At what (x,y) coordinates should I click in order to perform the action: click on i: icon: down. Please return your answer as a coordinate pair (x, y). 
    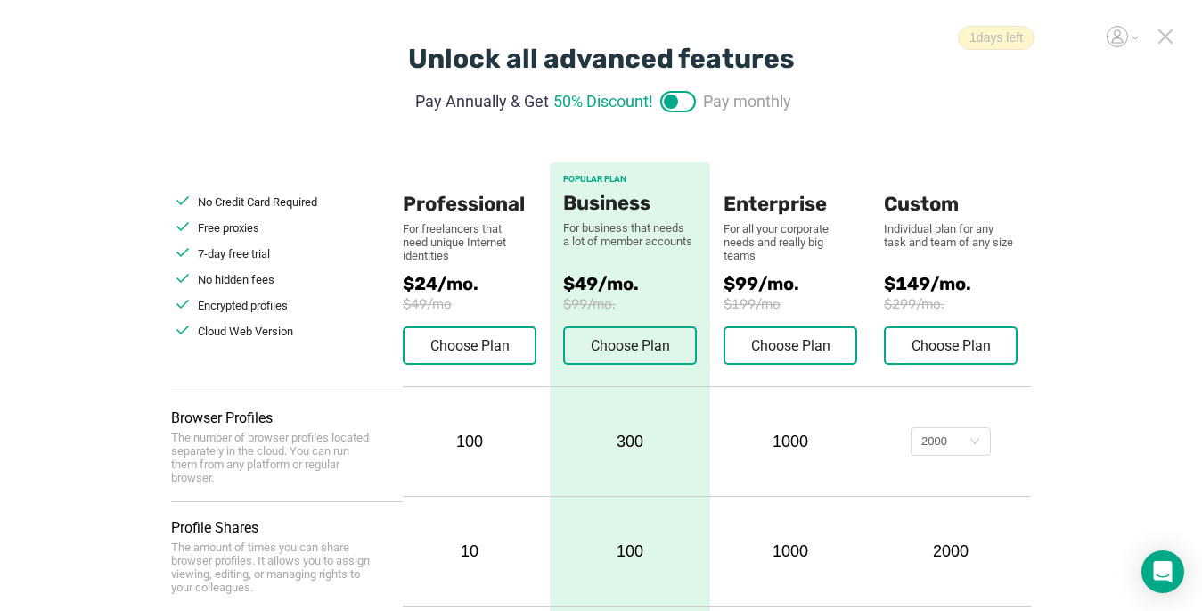
    Looking at the image, I should click on (975, 442).